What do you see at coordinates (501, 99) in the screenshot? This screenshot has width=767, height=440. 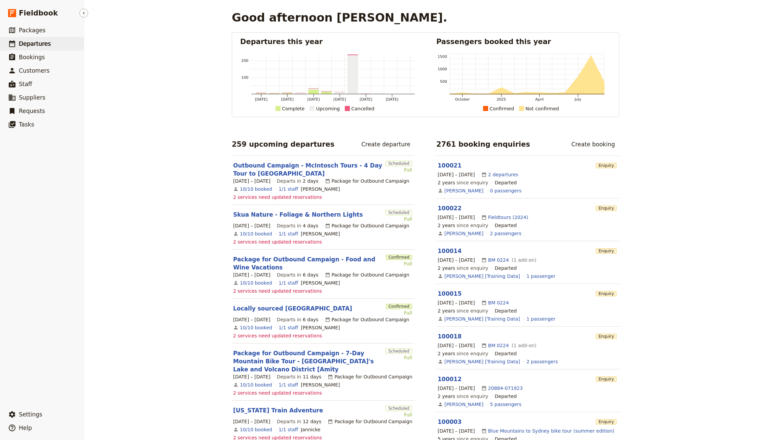 I see `tspan: 2025` at bounding box center [501, 99].